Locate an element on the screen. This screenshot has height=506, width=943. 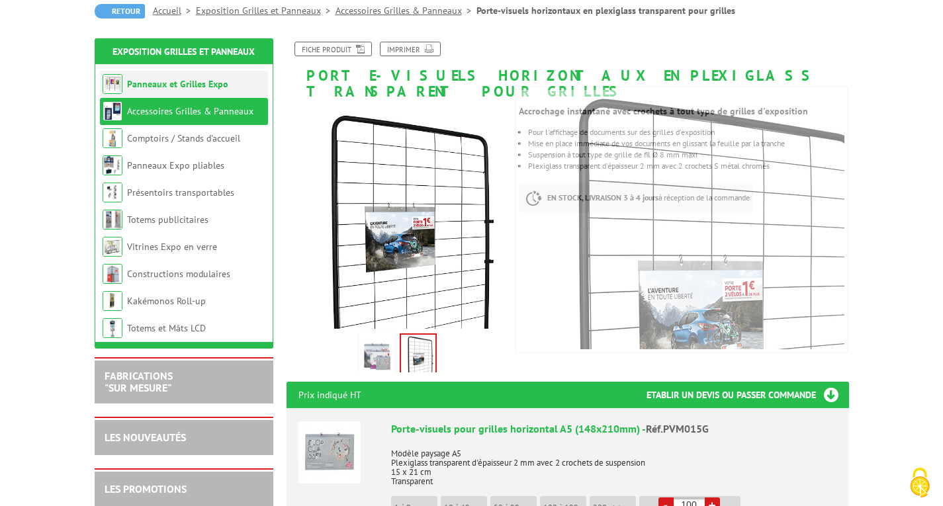
img: Panneaux Expo pliables is located at coordinates (113, 165).